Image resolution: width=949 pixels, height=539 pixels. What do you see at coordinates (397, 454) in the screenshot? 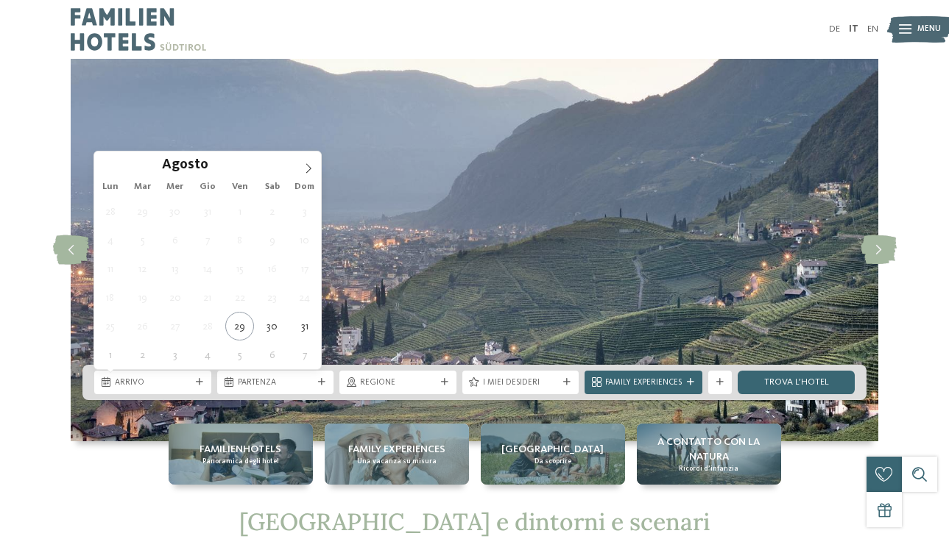
I see `a: Bolzano e dintorni: tutte le attrazioni da scoprire Family experiences Una vacanza su misura` at bounding box center [397, 454].